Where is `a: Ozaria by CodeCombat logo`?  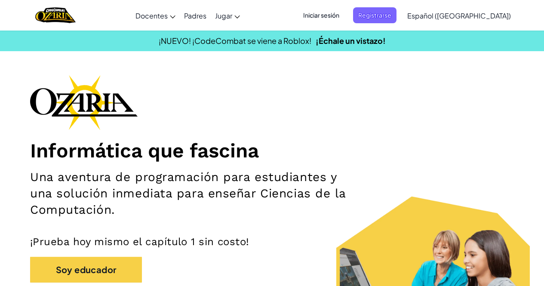
a: Ozaria by CodeCombat logo is located at coordinates (55, 15).